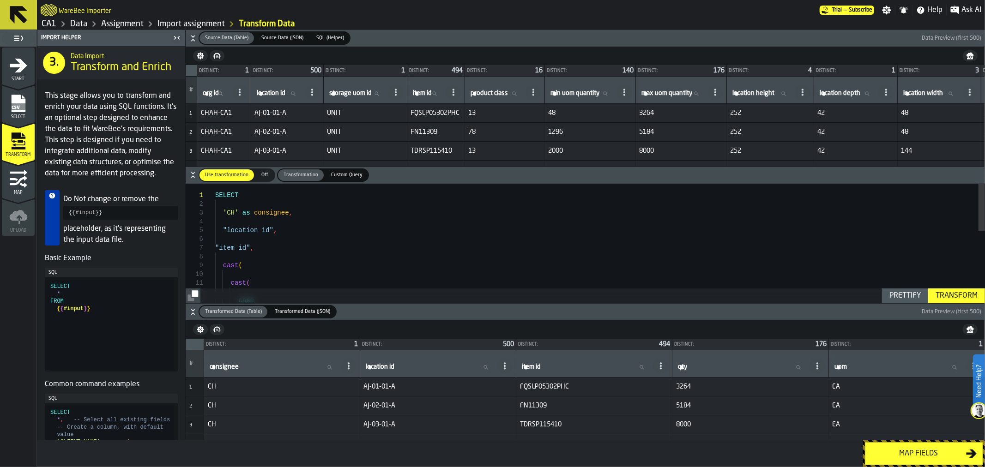 This screenshot has height=467, width=985. I want to click on div: Menu Subscription, so click(847, 10).